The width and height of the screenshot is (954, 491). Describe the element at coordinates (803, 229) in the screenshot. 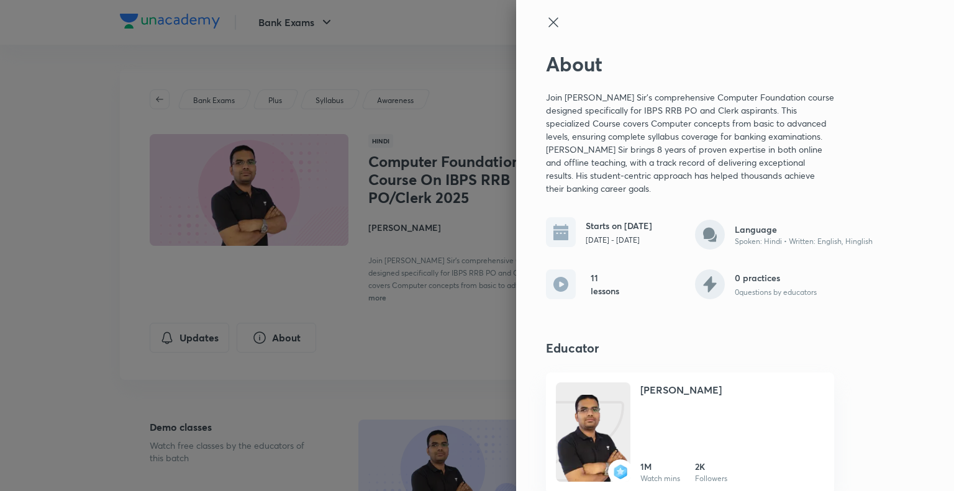

I see `h6: Language` at that location.